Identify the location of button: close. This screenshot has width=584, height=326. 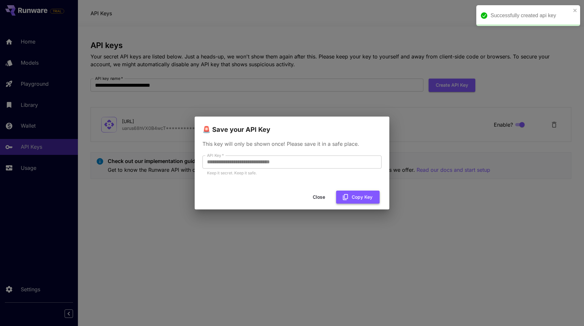
(575, 10).